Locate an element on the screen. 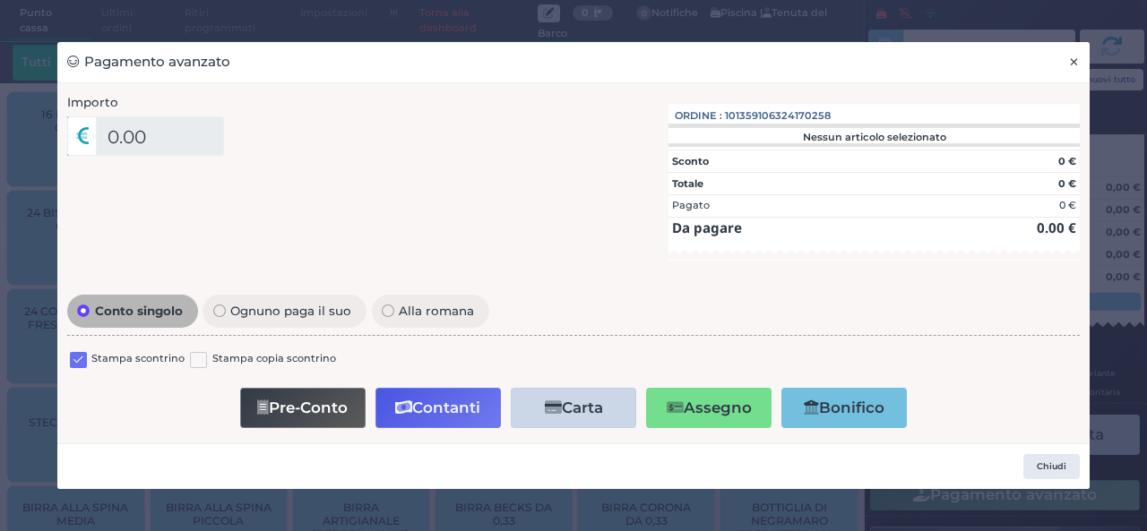 The height and width of the screenshot is (531, 1147). div: Pagato is located at coordinates (691, 205).